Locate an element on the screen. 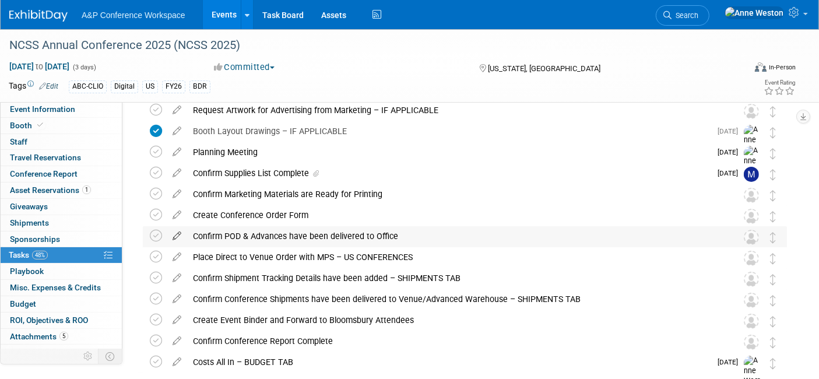  div: Confirm Conference Report Complete is located at coordinates (453, 341).